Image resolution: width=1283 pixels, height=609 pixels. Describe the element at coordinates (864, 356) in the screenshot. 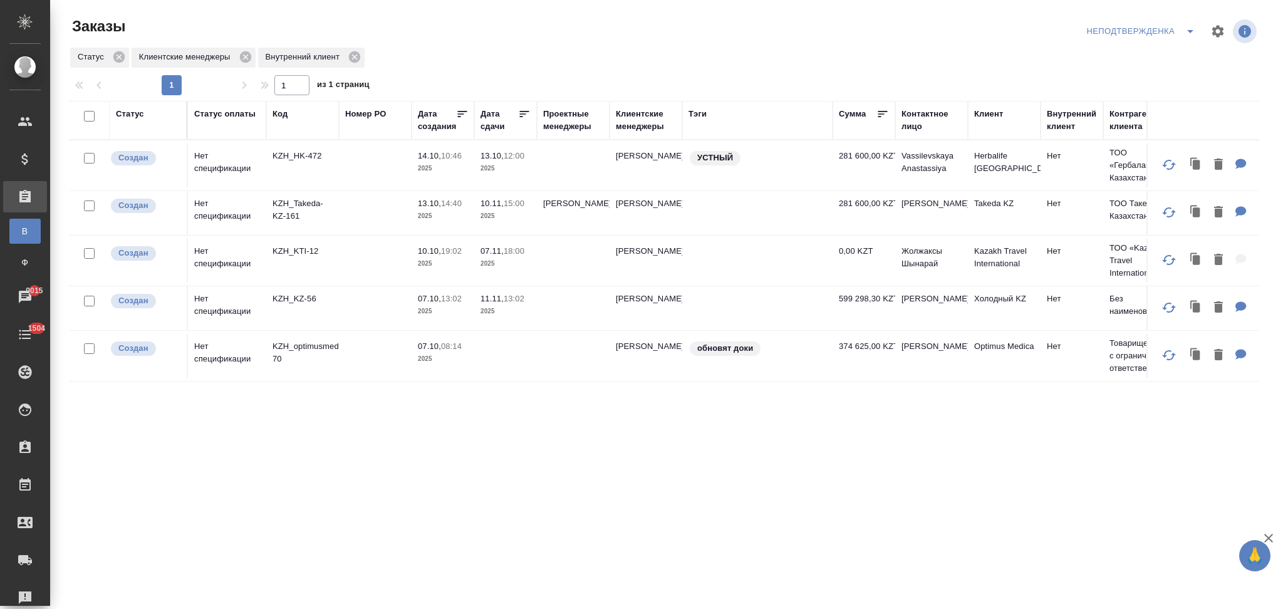

I see `td: 374 625,00 KZT` at that location.